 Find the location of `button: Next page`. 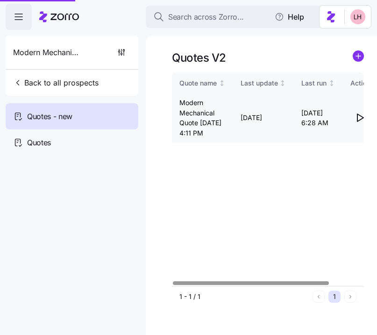

button: Next page is located at coordinates (350, 296).